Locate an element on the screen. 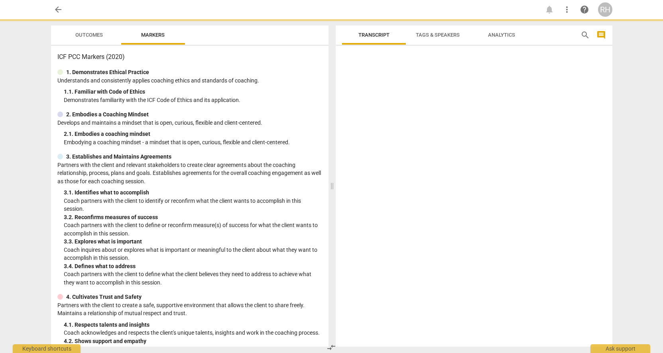 Image resolution: width=663 pixels, height=353 pixels. div: 4. 1. Respects talents and insights is located at coordinates (193, 325).